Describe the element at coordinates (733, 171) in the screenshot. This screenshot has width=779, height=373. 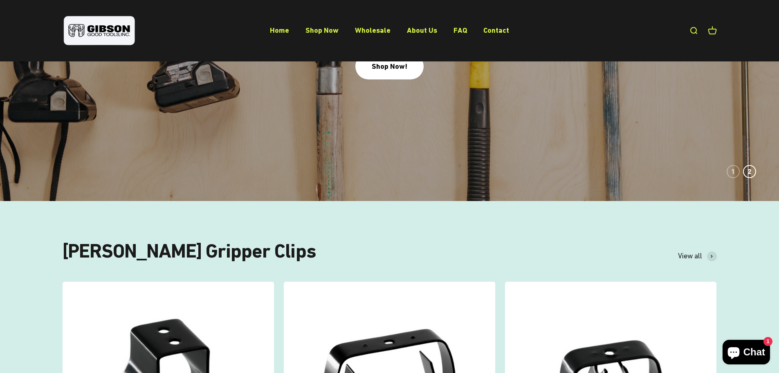
I see `button: 1` at that location.